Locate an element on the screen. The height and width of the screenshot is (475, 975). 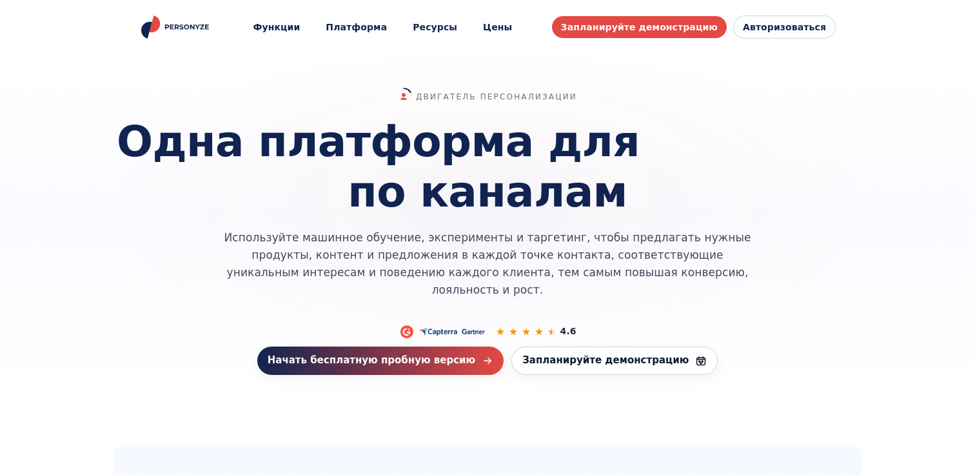
button: Функции is located at coordinates (276, 27).